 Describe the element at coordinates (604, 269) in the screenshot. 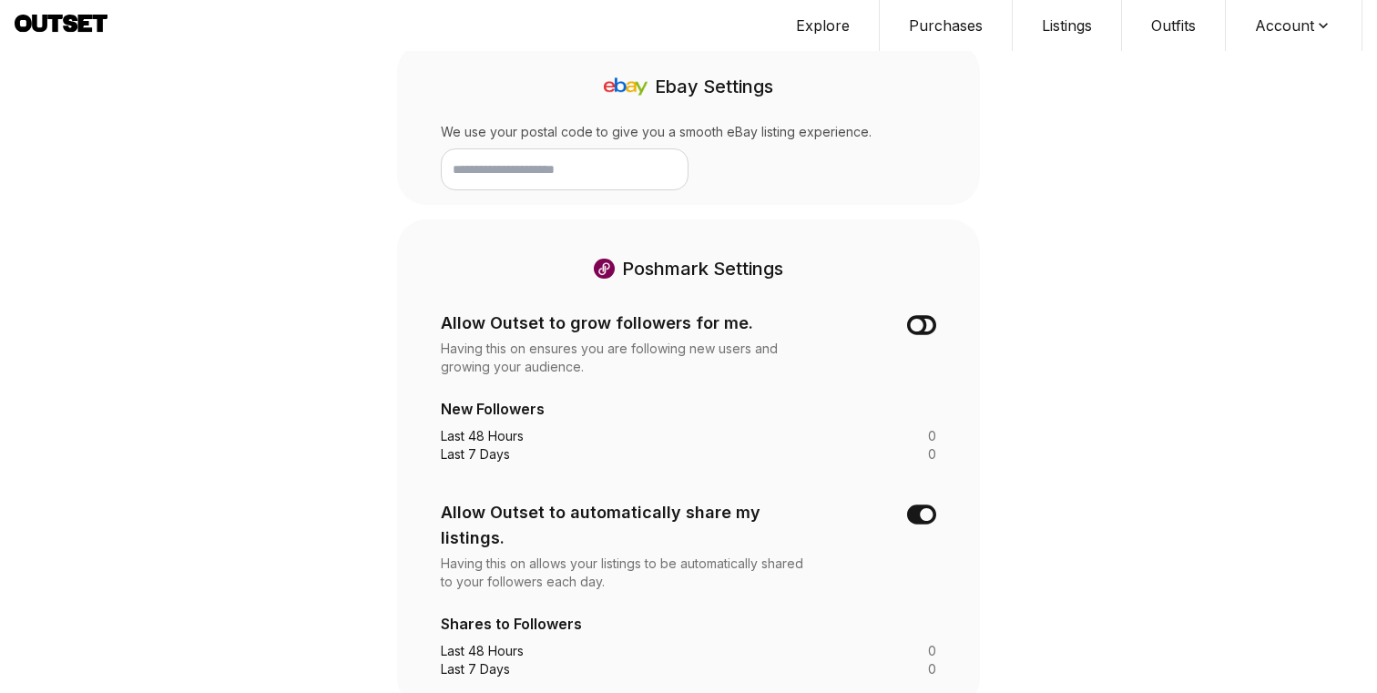

I see `img: Poshmark logo` at that location.